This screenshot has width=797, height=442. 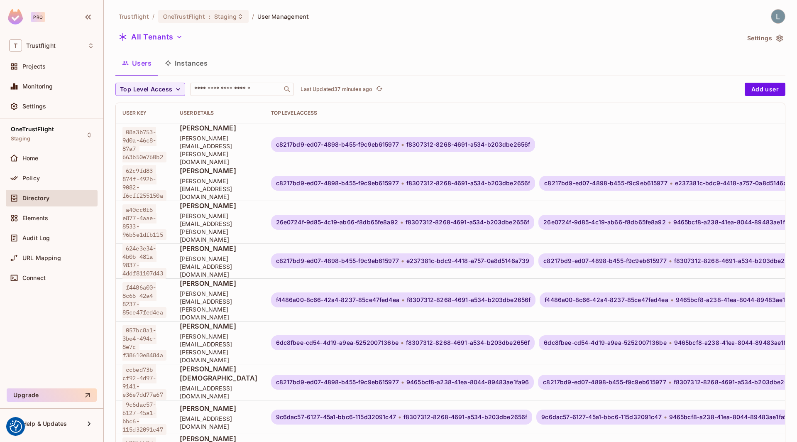 I want to click on span: Audit Log, so click(x=36, y=238).